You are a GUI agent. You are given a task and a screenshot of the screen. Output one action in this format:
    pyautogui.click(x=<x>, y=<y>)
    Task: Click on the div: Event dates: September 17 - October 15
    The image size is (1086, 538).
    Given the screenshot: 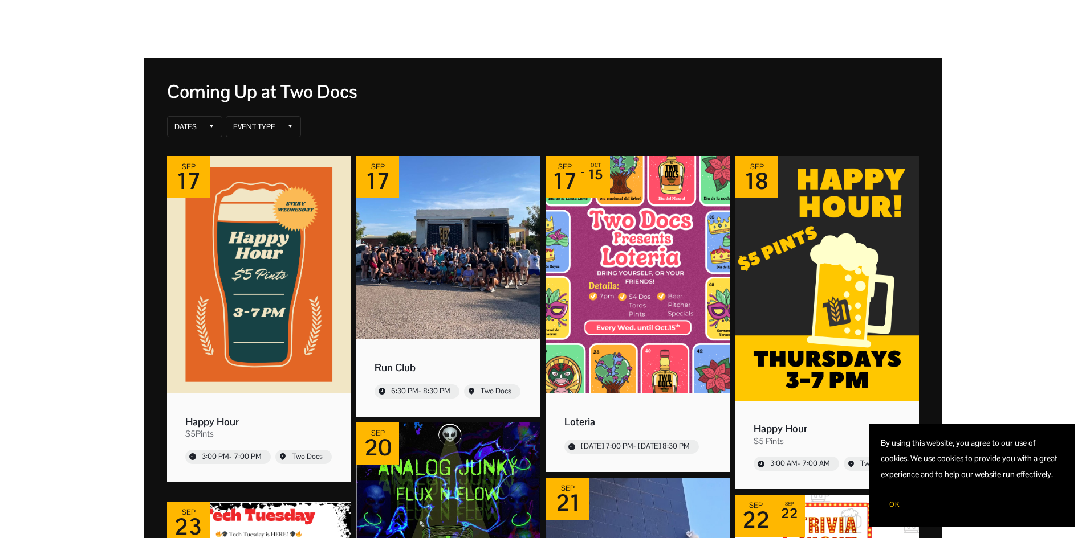 What is the action you would take?
    pyautogui.click(x=578, y=177)
    